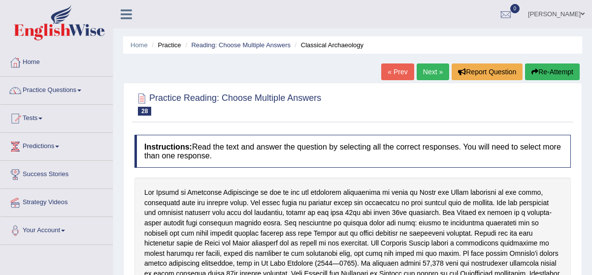 The width and height of the screenshot is (592, 275). Describe the element at coordinates (57, 117) in the screenshot. I see `a: Tests` at that location.